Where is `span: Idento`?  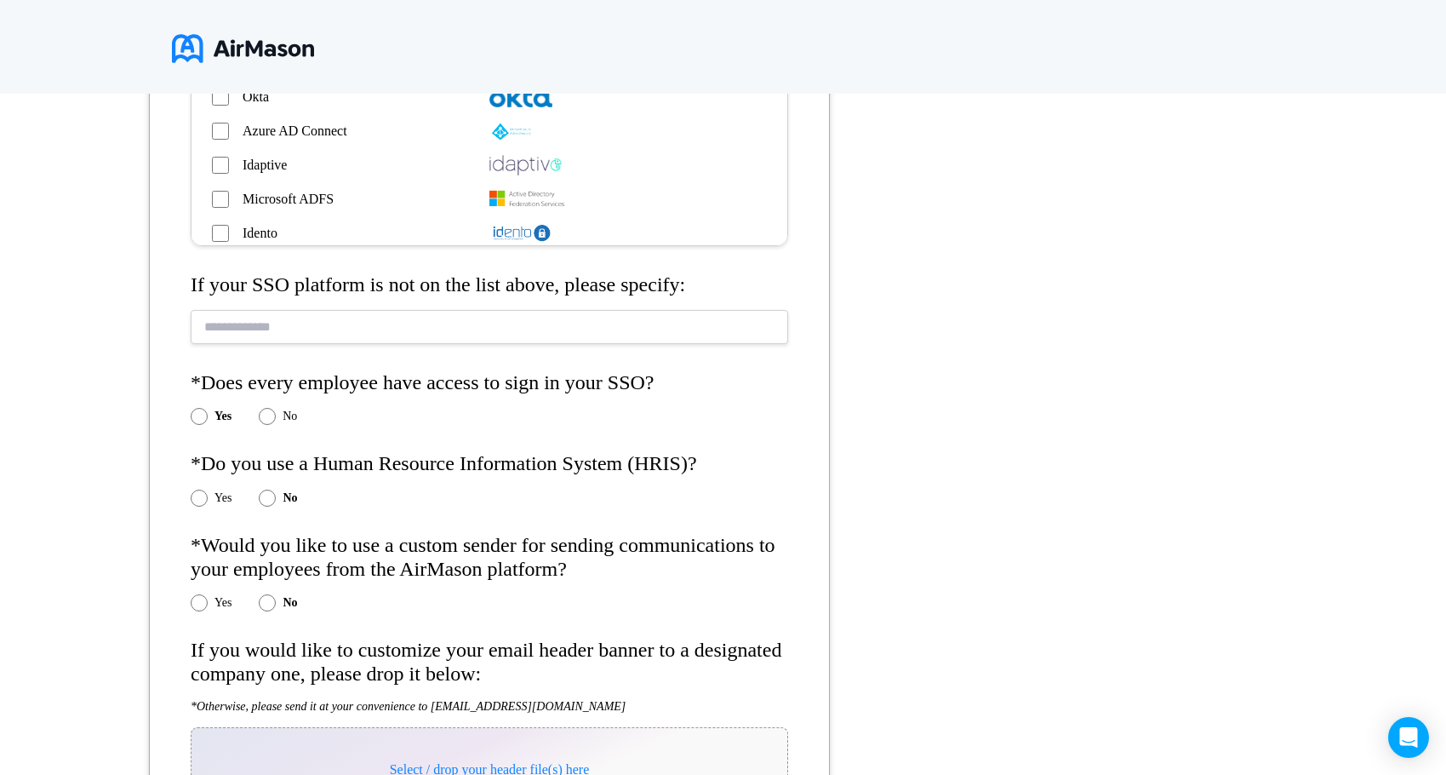
span: Idento is located at coordinates (260, 233).